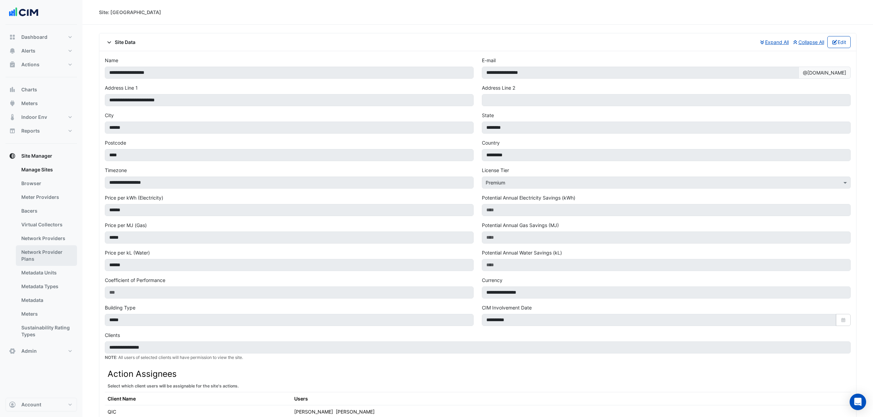  Describe the element at coordinates (529, 198) in the screenshot. I see `label: Potential Annual Electricity Savings (kWh)` at that location.